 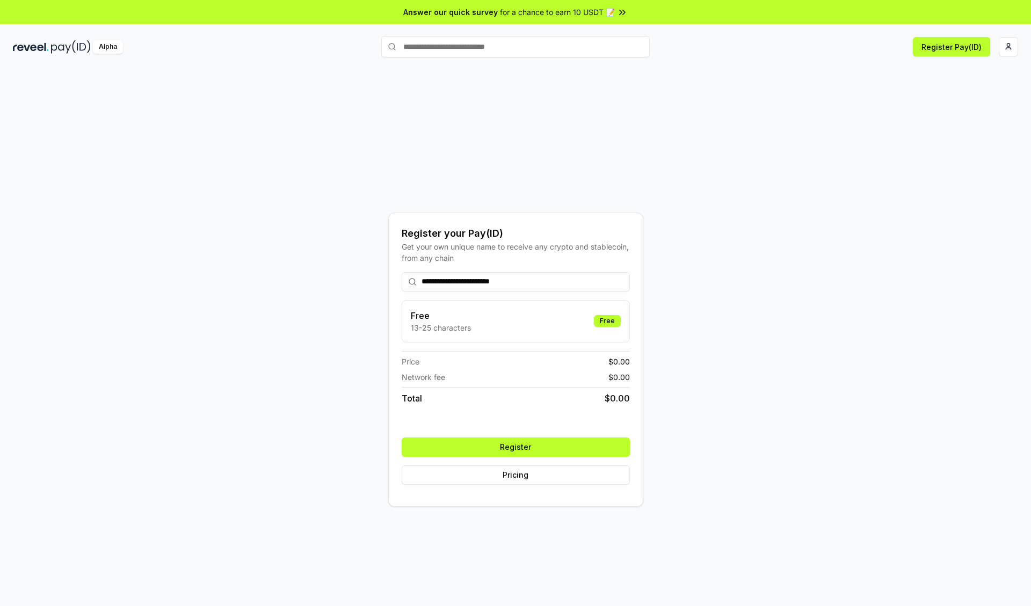 What do you see at coordinates (515, 234) in the screenshot?
I see `div: Register your Pay(ID)` at bounding box center [515, 234].